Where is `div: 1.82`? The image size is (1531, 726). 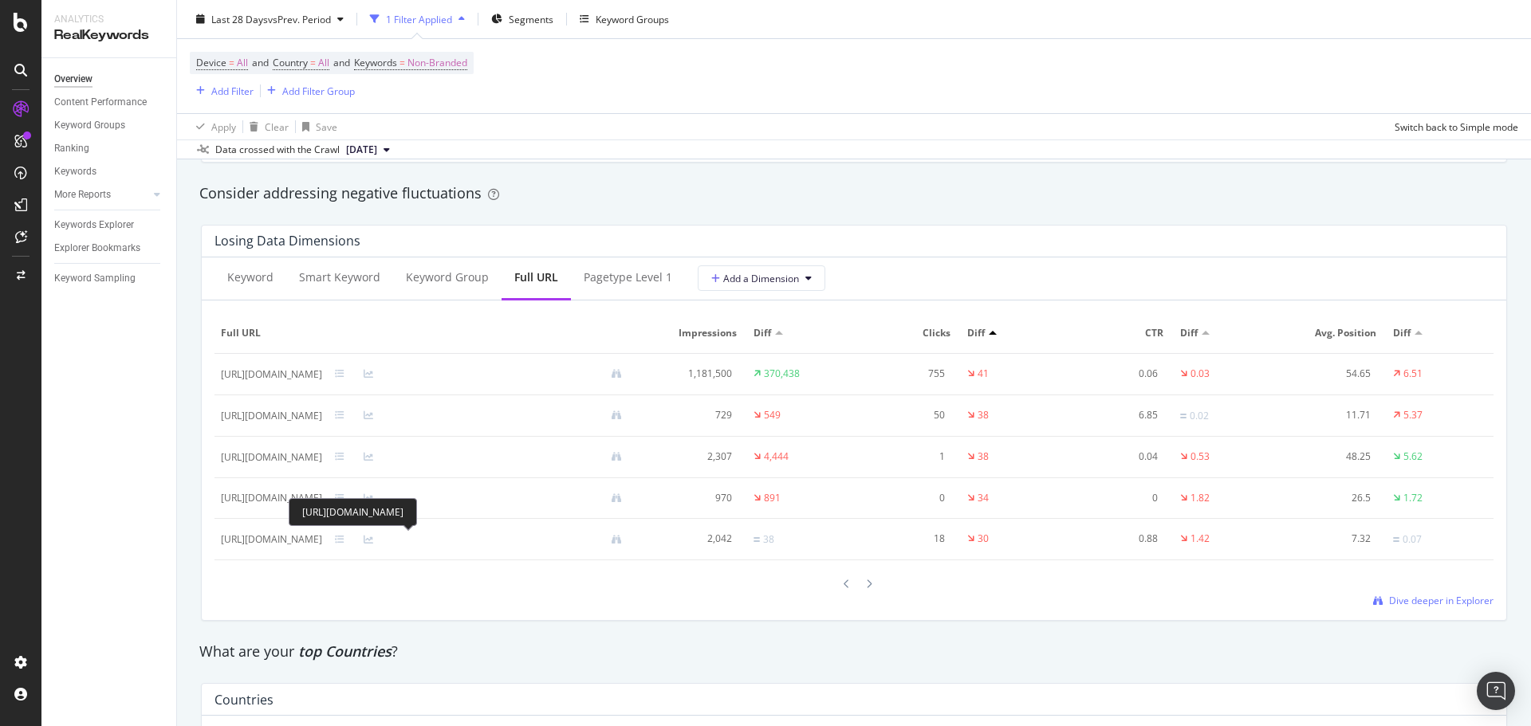 div: 1.82 is located at coordinates (1200, 498).